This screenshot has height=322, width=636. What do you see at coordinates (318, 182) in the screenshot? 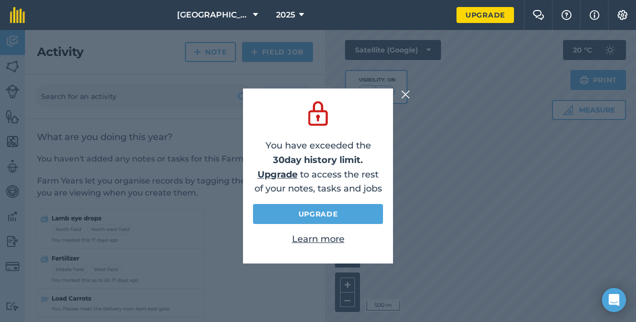
I see `p: to access the rest of your notes, tasks and jobs` at bounding box center [318, 182].